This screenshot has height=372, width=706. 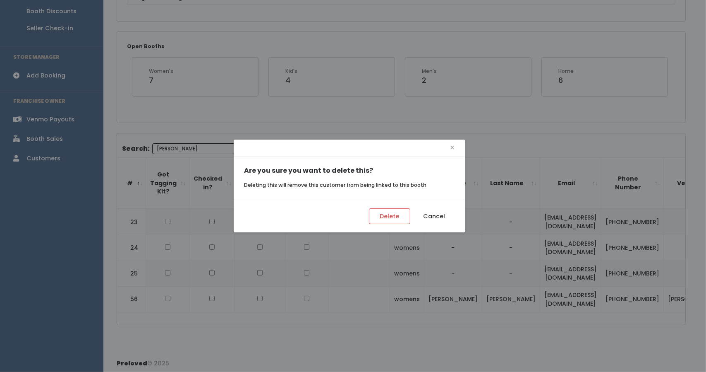 I want to click on button: Delete, so click(x=390, y=216).